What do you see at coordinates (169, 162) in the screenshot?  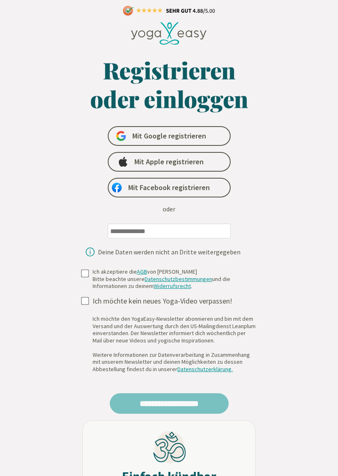 I see `a: Mit Apple registrieren` at bounding box center [169, 162].